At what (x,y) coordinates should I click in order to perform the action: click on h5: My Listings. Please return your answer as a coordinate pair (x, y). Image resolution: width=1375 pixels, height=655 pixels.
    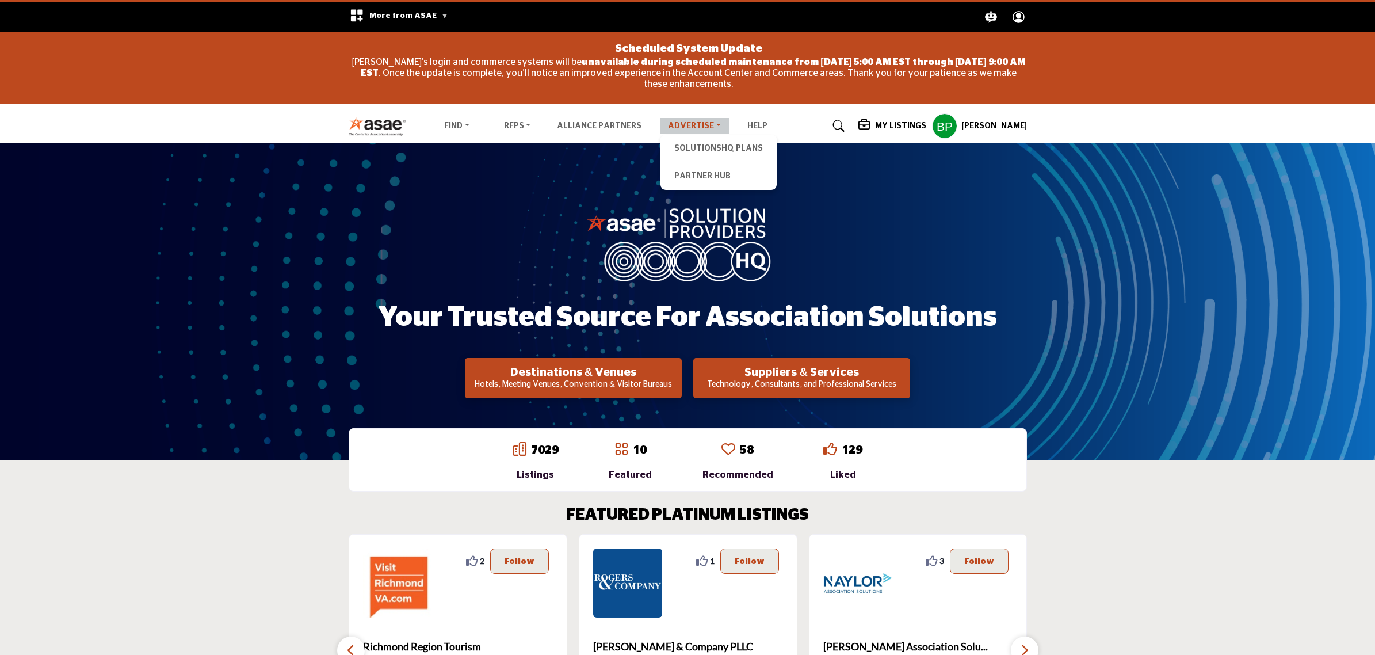
    Looking at the image, I should click on (900, 126).